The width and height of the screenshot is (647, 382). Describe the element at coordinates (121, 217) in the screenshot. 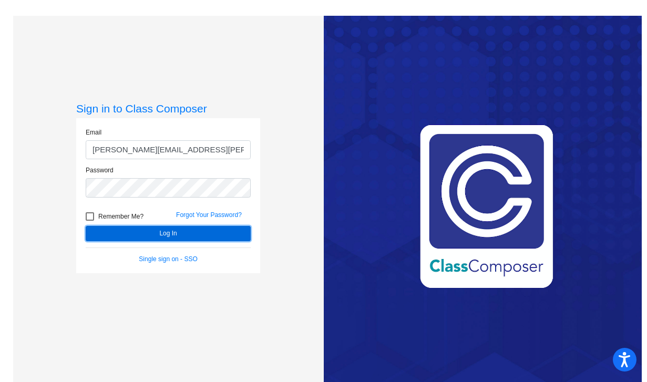

I see `span: Remember Me?` at that location.